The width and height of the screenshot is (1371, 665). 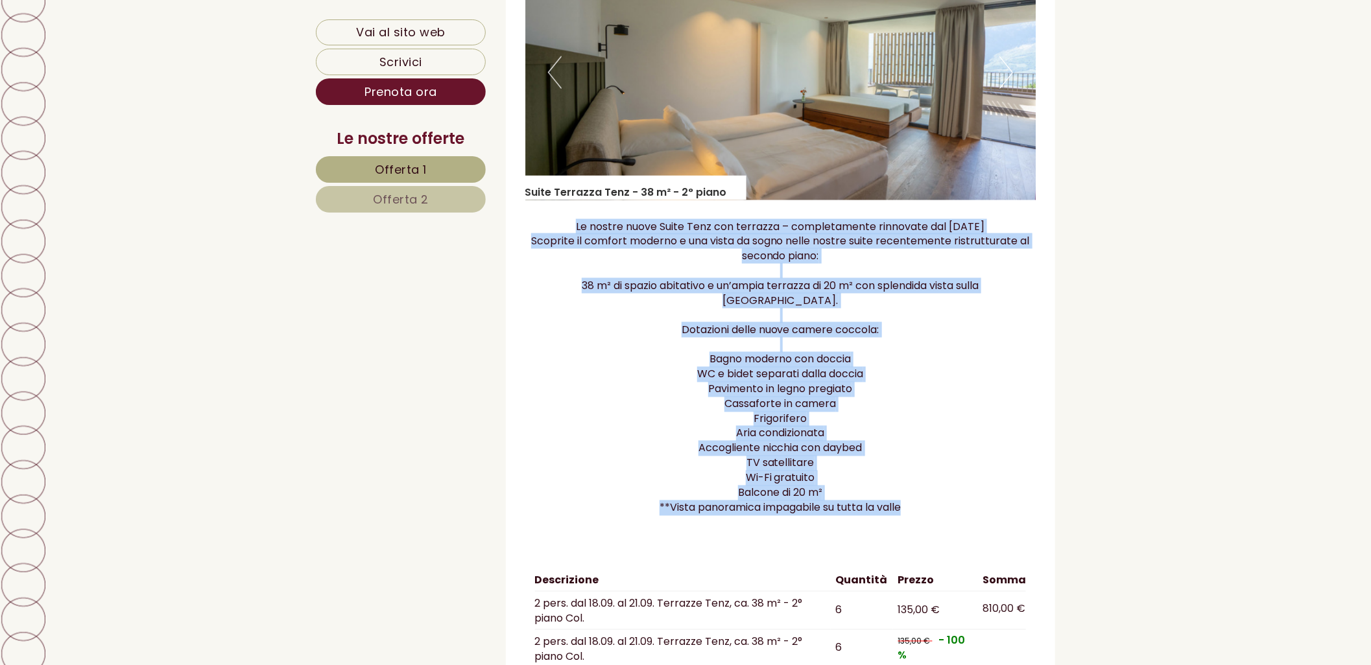 I want to click on span: Offerta 2, so click(x=401, y=199).